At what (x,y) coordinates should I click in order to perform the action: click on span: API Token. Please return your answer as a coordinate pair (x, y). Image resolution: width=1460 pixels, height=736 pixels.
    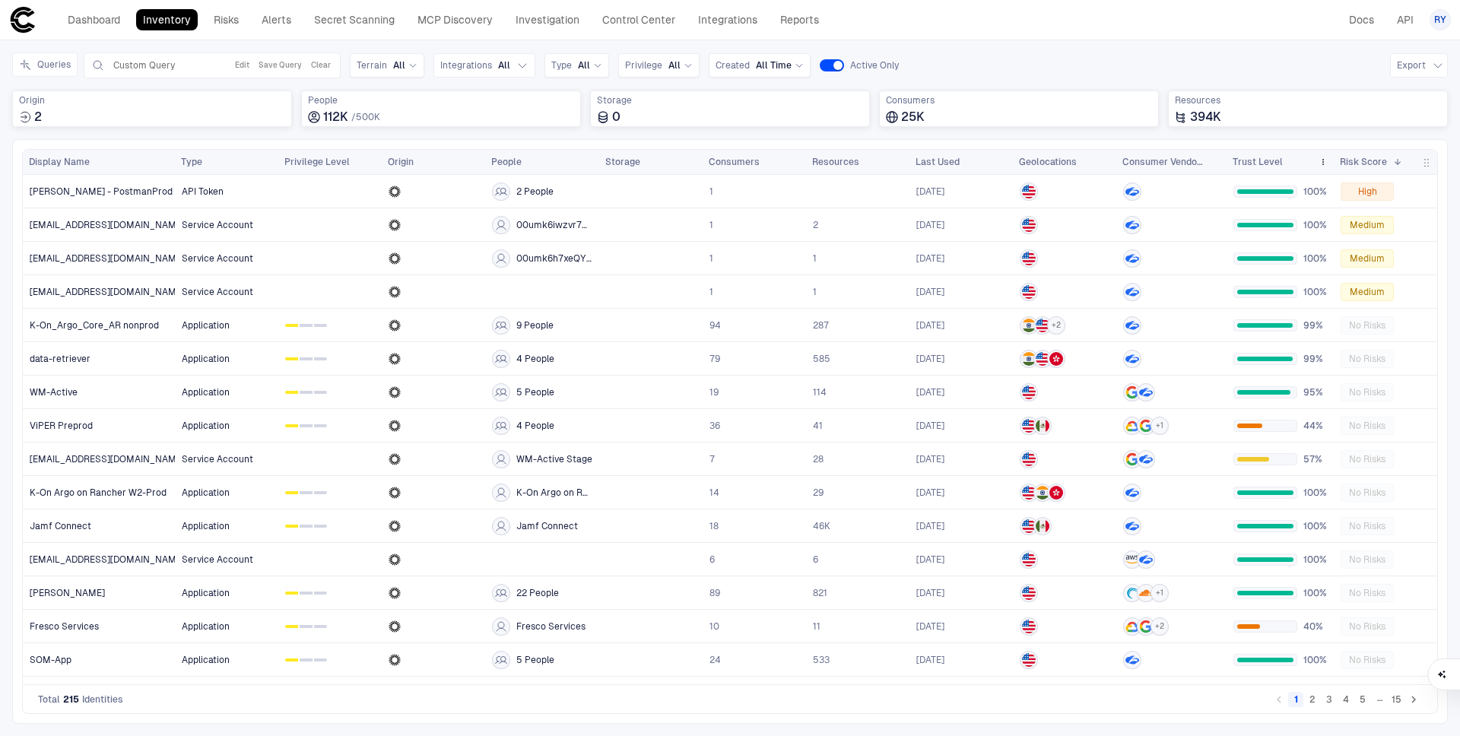
    Looking at the image, I should click on (202, 192).